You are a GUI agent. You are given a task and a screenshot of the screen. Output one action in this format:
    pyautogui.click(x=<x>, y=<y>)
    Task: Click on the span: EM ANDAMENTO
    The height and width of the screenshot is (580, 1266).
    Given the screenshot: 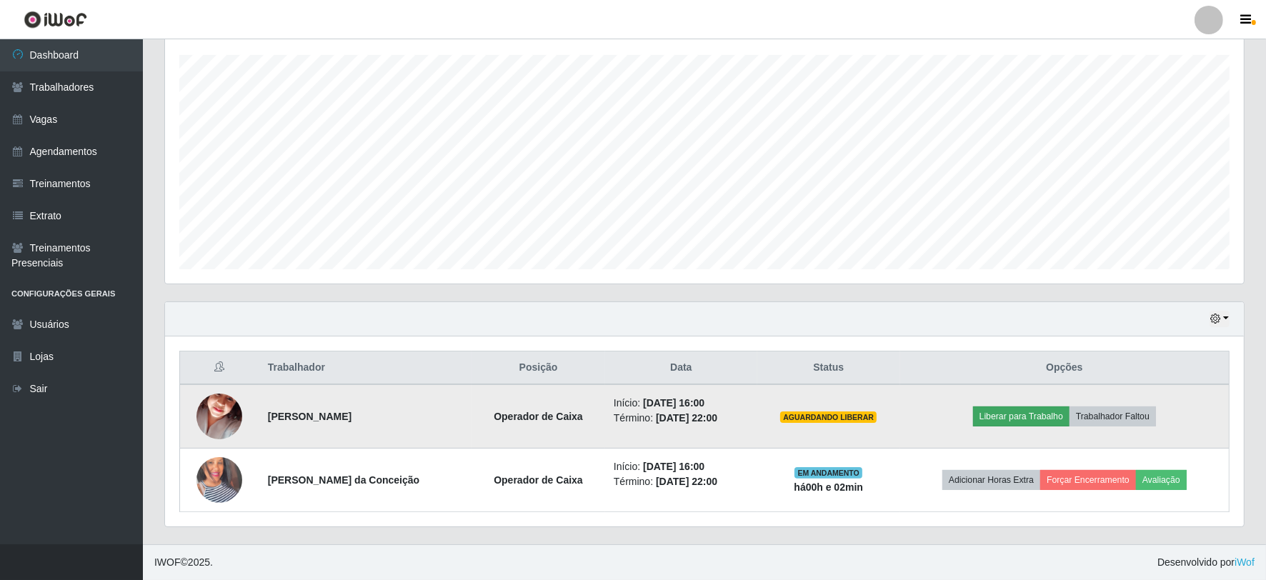 What is the action you would take?
    pyautogui.click(x=828, y=473)
    